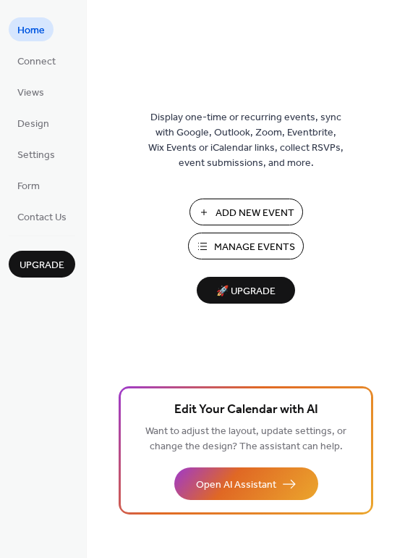  Describe the element at coordinates (31, 30) in the screenshot. I see `span: Home` at that location.